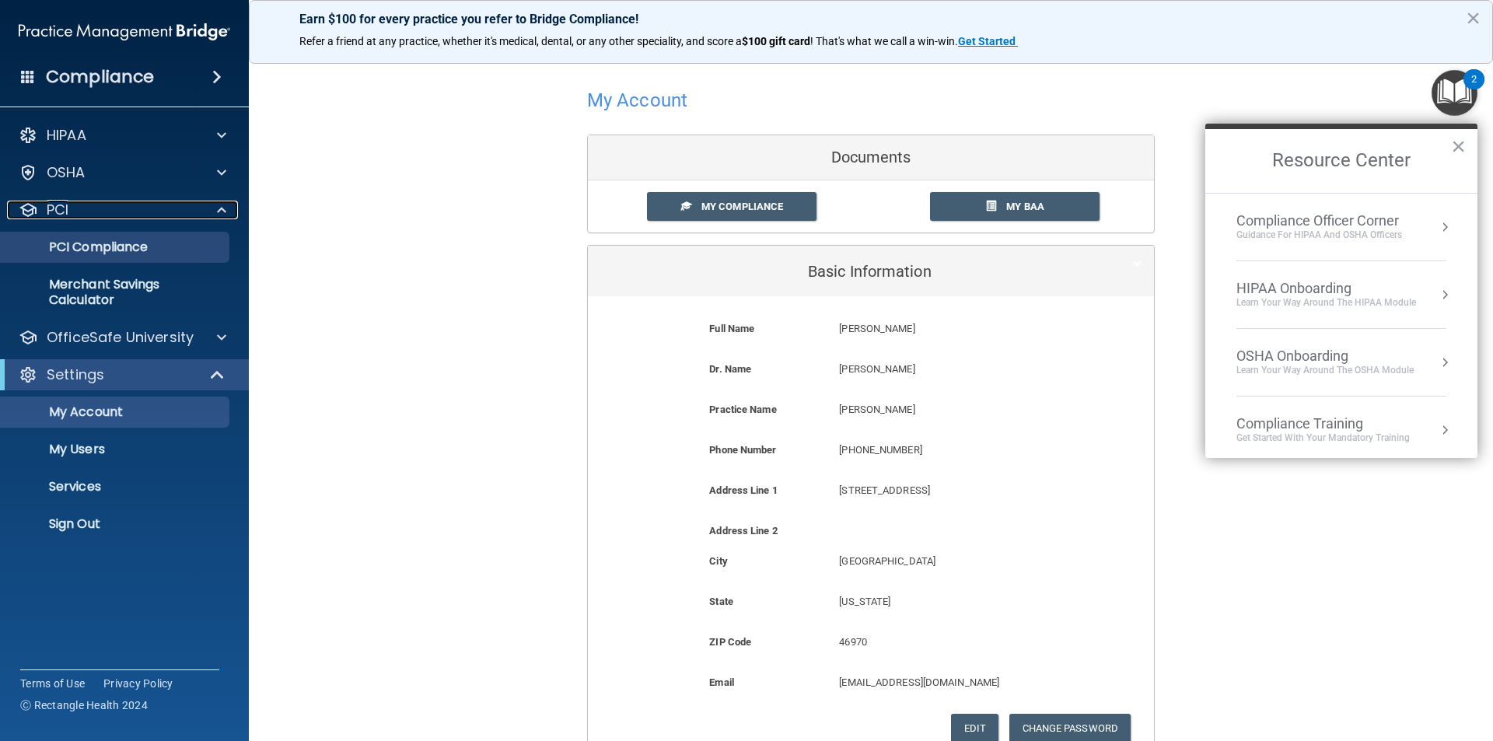 The height and width of the screenshot is (741, 1493). I want to click on p: OfficeSafe University, so click(120, 338).